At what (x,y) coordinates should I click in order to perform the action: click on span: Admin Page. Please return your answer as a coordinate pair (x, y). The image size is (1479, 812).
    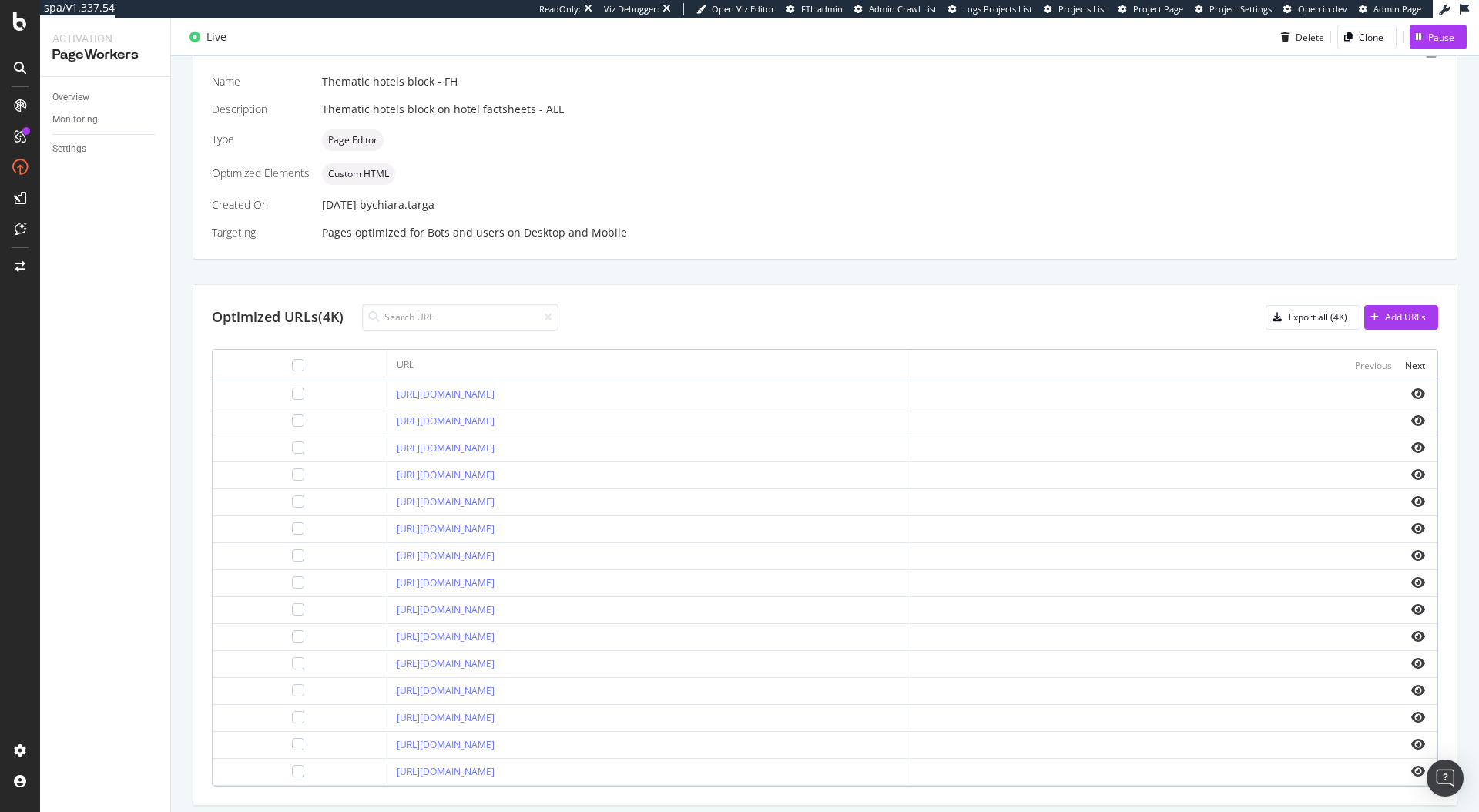
    Looking at the image, I should click on (1397, 9).